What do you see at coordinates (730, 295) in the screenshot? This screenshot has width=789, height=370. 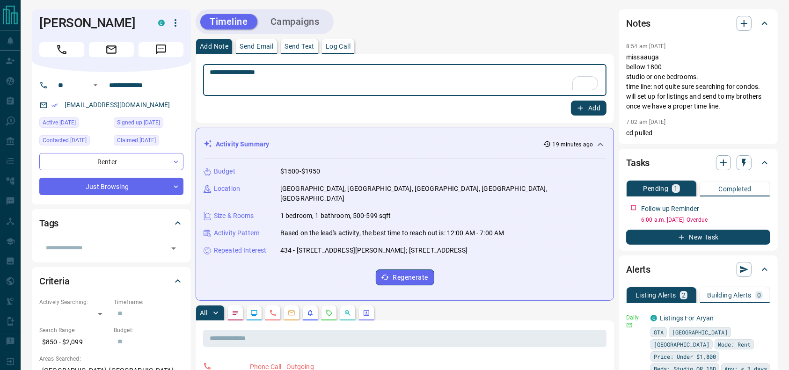 I see `p: Building Alerts` at bounding box center [730, 295].